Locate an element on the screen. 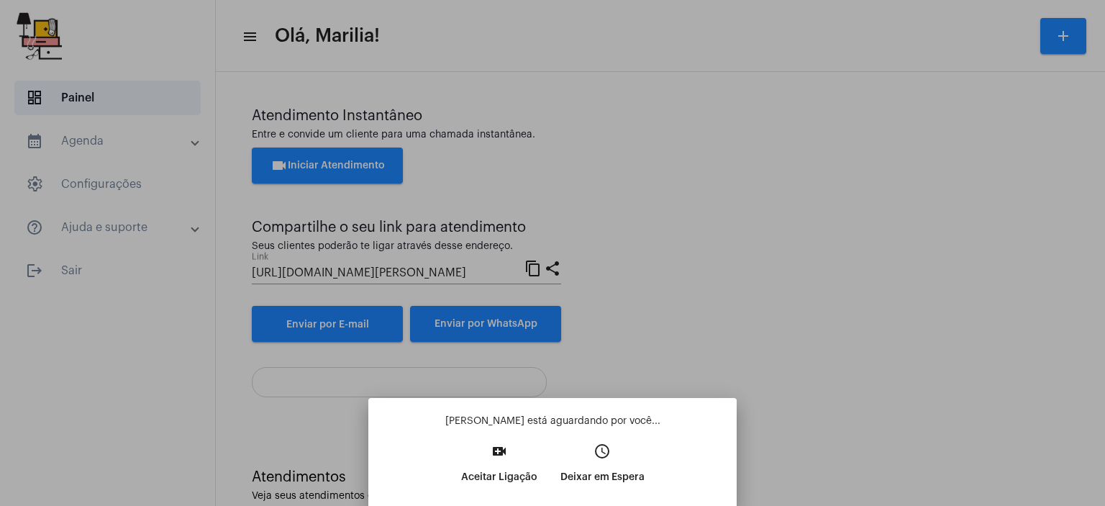 This screenshot has height=506, width=1105. mat-icon: video_call is located at coordinates (499, 451).